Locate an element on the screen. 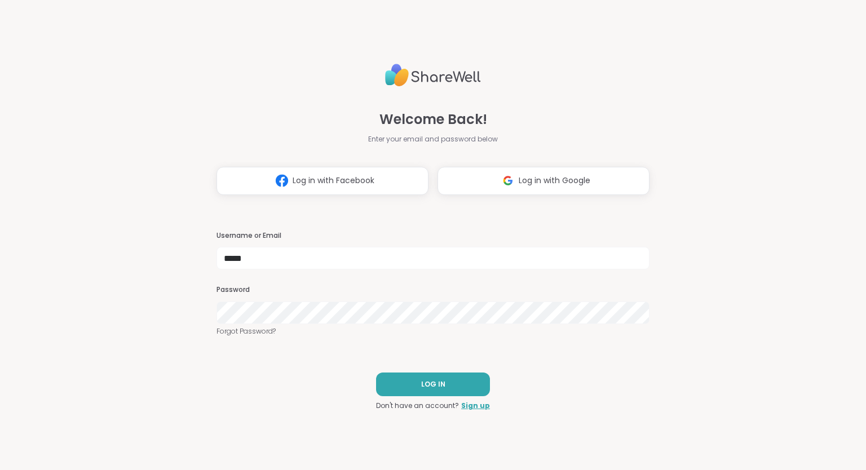 This screenshot has height=470, width=866. a: Sign up is located at coordinates (475, 406).